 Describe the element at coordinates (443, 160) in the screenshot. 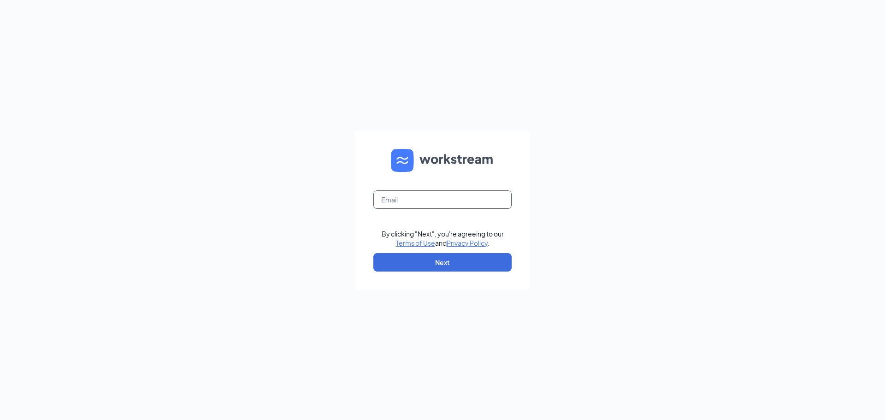

I see `img: WS logo and Workstream text` at that location.